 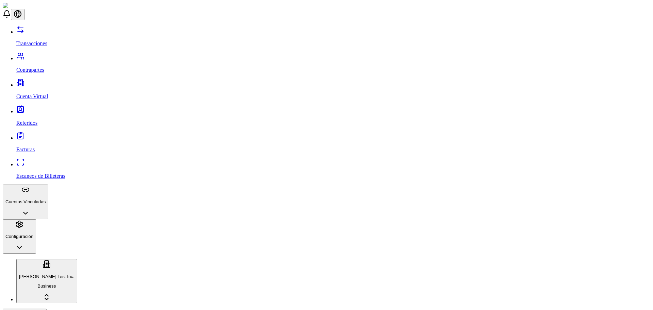 What do you see at coordinates (333, 150) in the screenshot?
I see `p: Facturas` at bounding box center [333, 150].